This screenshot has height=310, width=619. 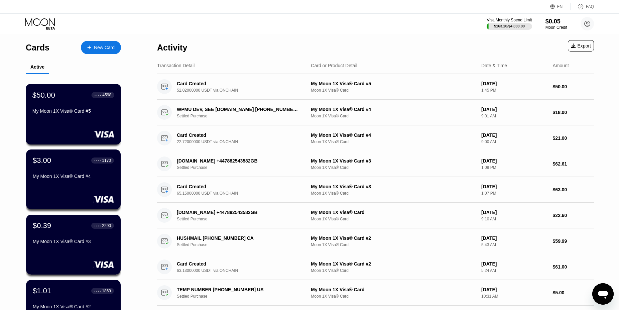 I want to click on div: $1.01, so click(x=42, y=291).